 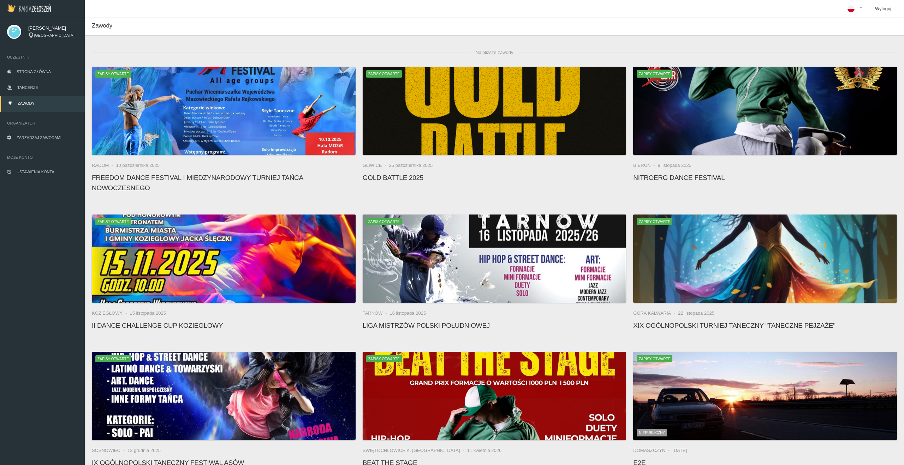 What do you see at coordinates (494, 396) in the screenshot?
I see `img: Beat the Stage` at bounding box center [494, 396].